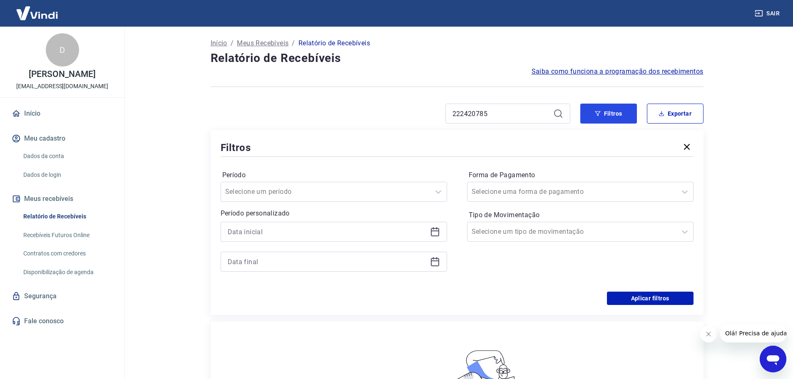 This screenshot has height=379, width=793. What do you see at coordinates (334, 175) in the screenshot?
I see `label: Período` at bounding box center [334, 175].